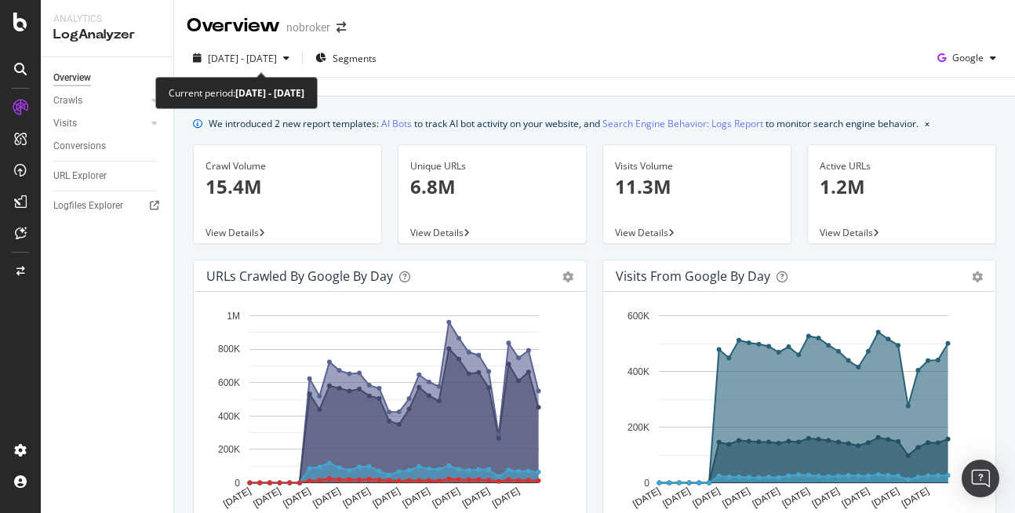 This screenshot has width=1015, height=513. Describe the element at coordinates (396, 123) in the screenshot. I see `a: AI Bots` at that location.